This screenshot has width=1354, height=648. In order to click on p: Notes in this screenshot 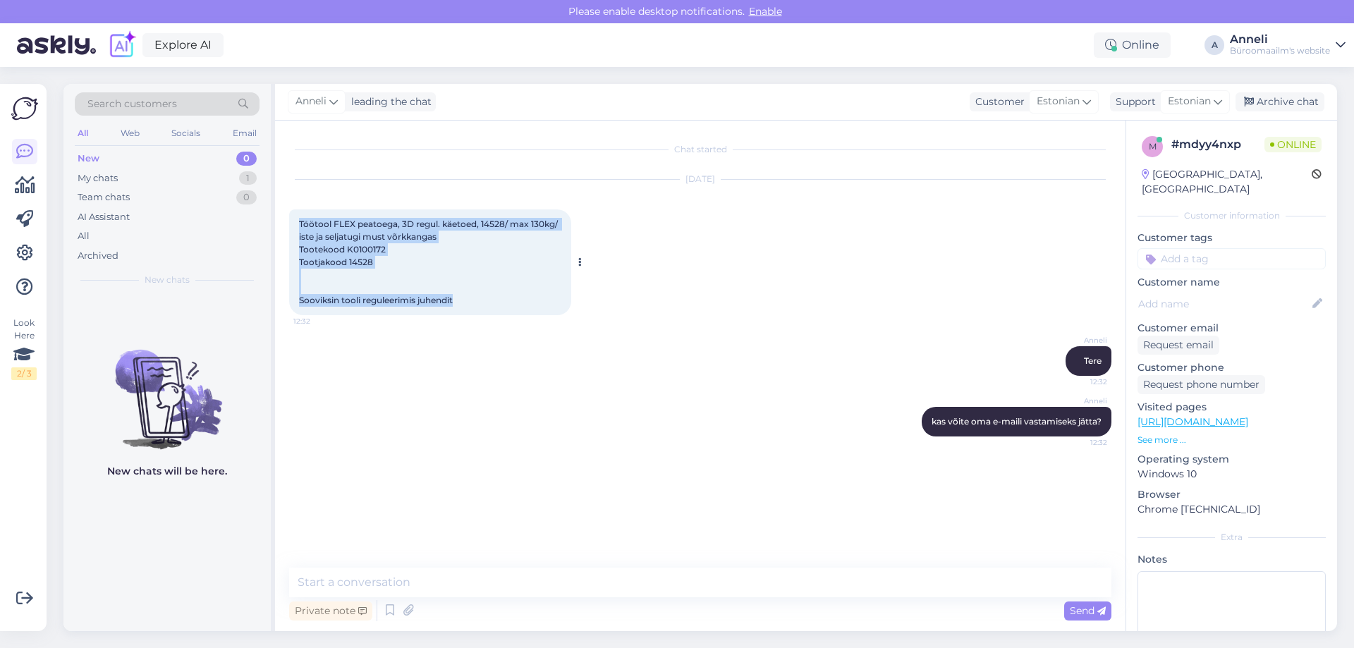, I will do `click(1232, 559)`.